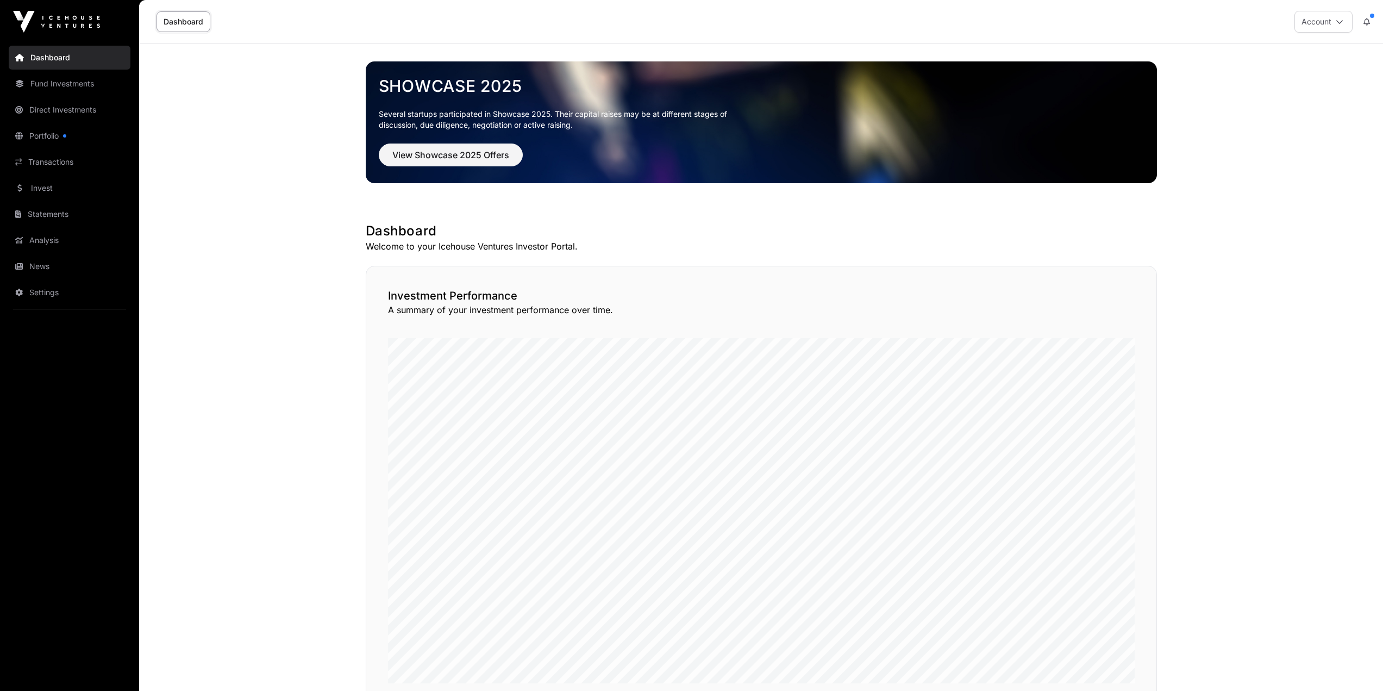  I want to click on img: Showcase 2025, so click(761, 122).